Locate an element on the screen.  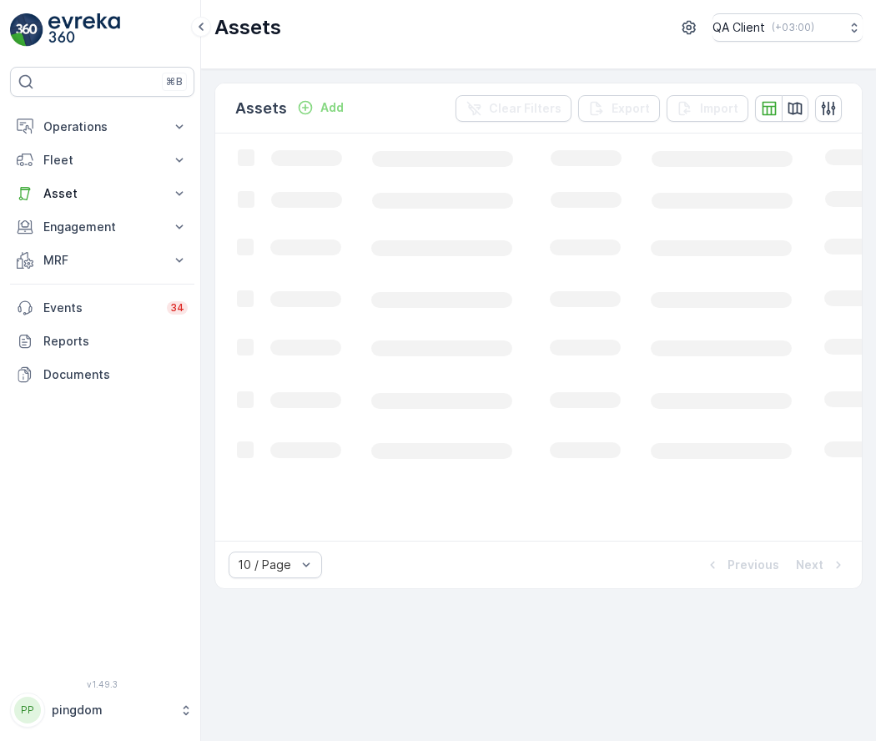
div: PP is located at coordinates (28, 710).